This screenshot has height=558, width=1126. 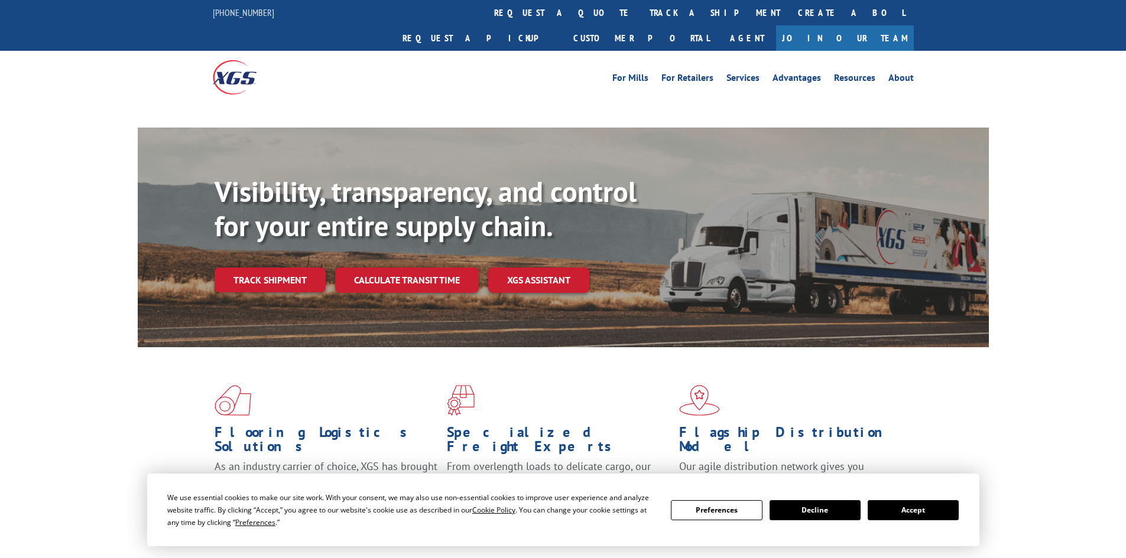 What do you see at coordinates (479, 38) in the screenshot?
I see `a: Request a pickup` at bounding box center [479, 38].